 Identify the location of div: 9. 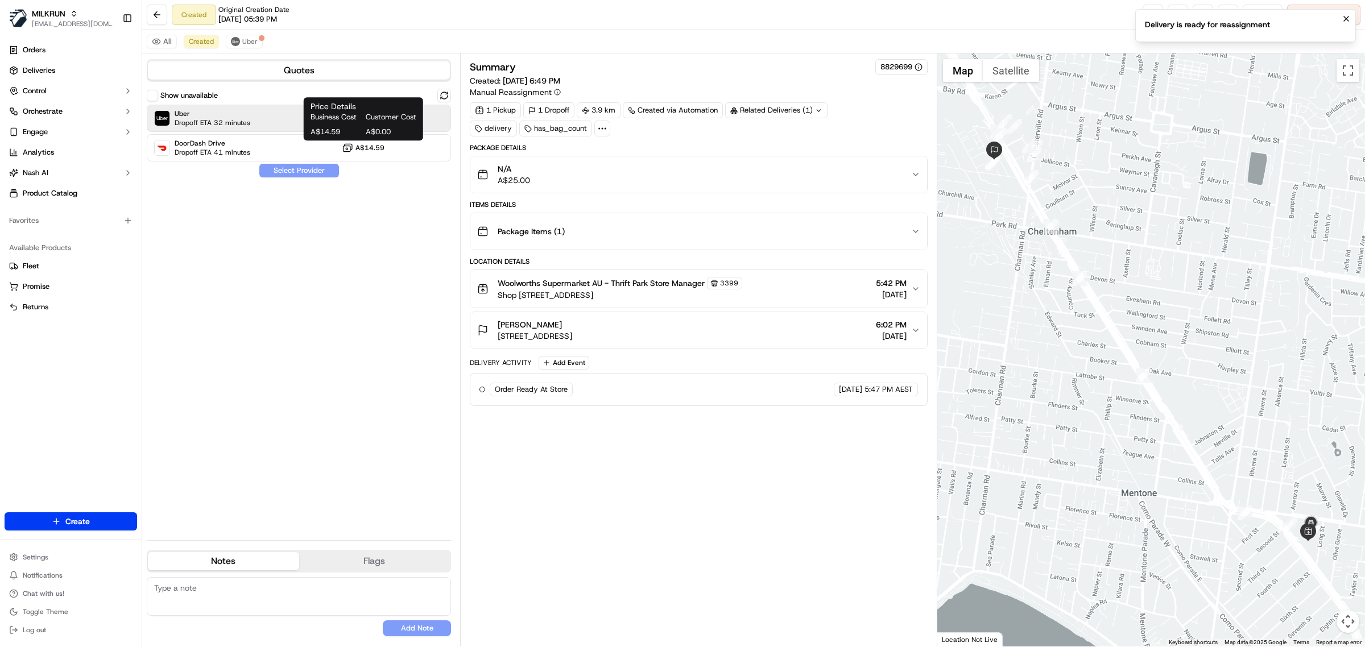
(993, 163).